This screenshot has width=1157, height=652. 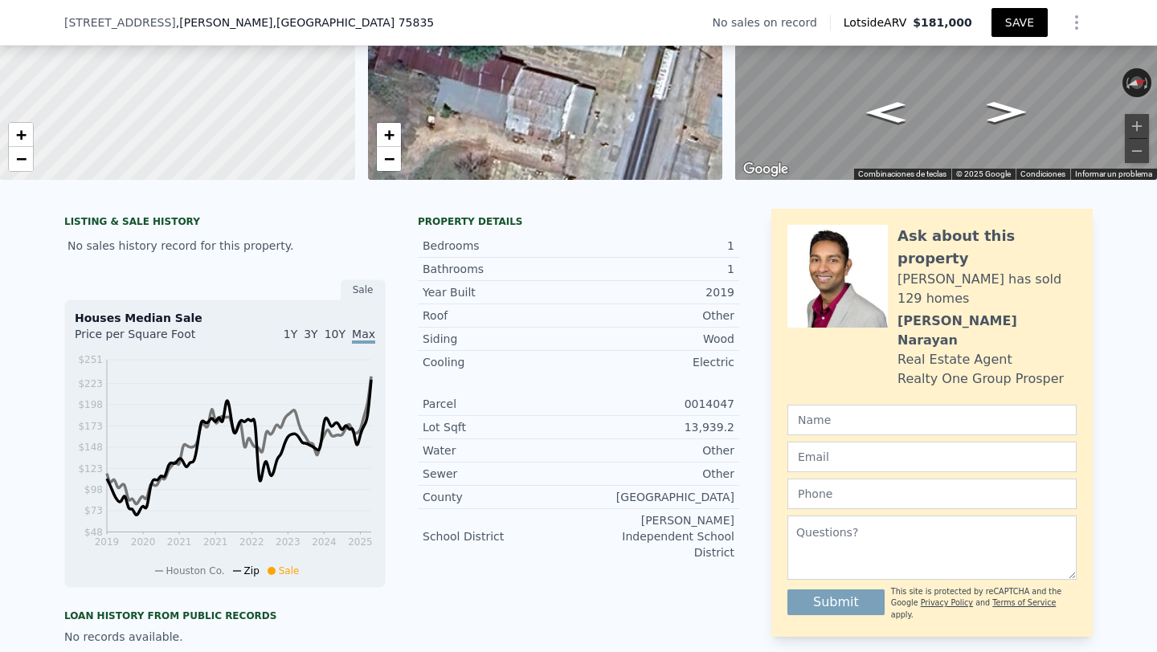 What do you see at coordinates (501, 497) in the screenshot?
I see `div: County` at bounding box center [501, 497].